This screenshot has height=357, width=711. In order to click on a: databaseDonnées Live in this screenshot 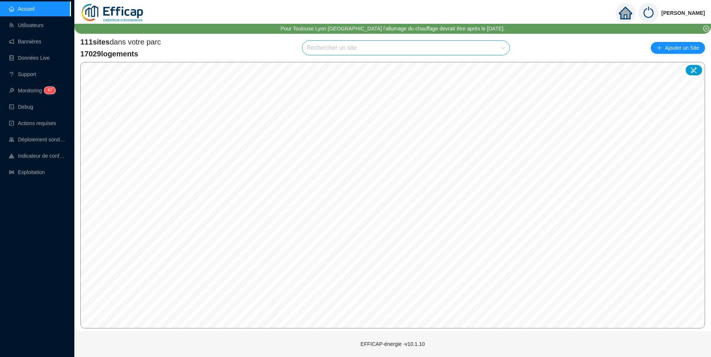, I will do `click(29, 58)`.